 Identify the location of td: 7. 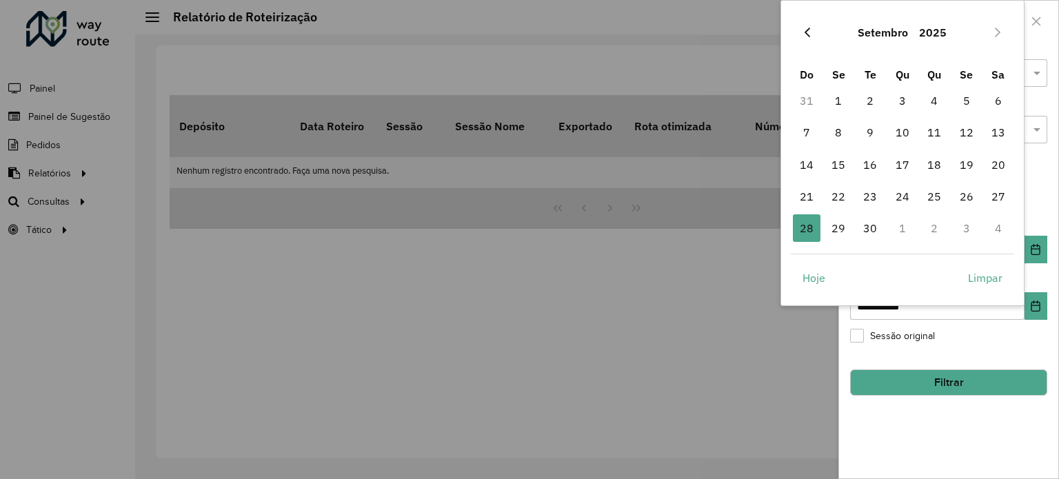
(807, 132).